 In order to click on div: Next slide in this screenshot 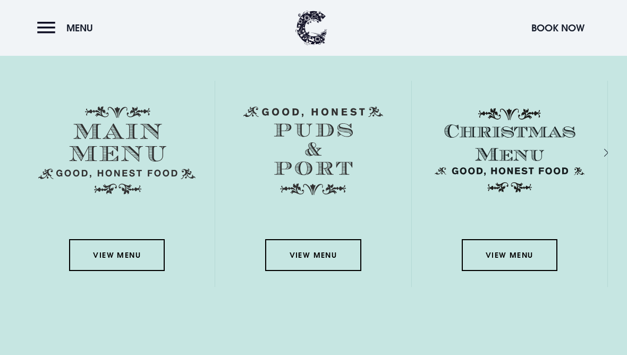, I will do `click(594, 152)`.